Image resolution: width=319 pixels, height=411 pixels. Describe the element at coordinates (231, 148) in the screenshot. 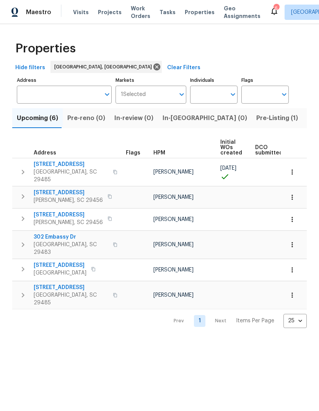

I see `span: Initial WOs created` at that location.